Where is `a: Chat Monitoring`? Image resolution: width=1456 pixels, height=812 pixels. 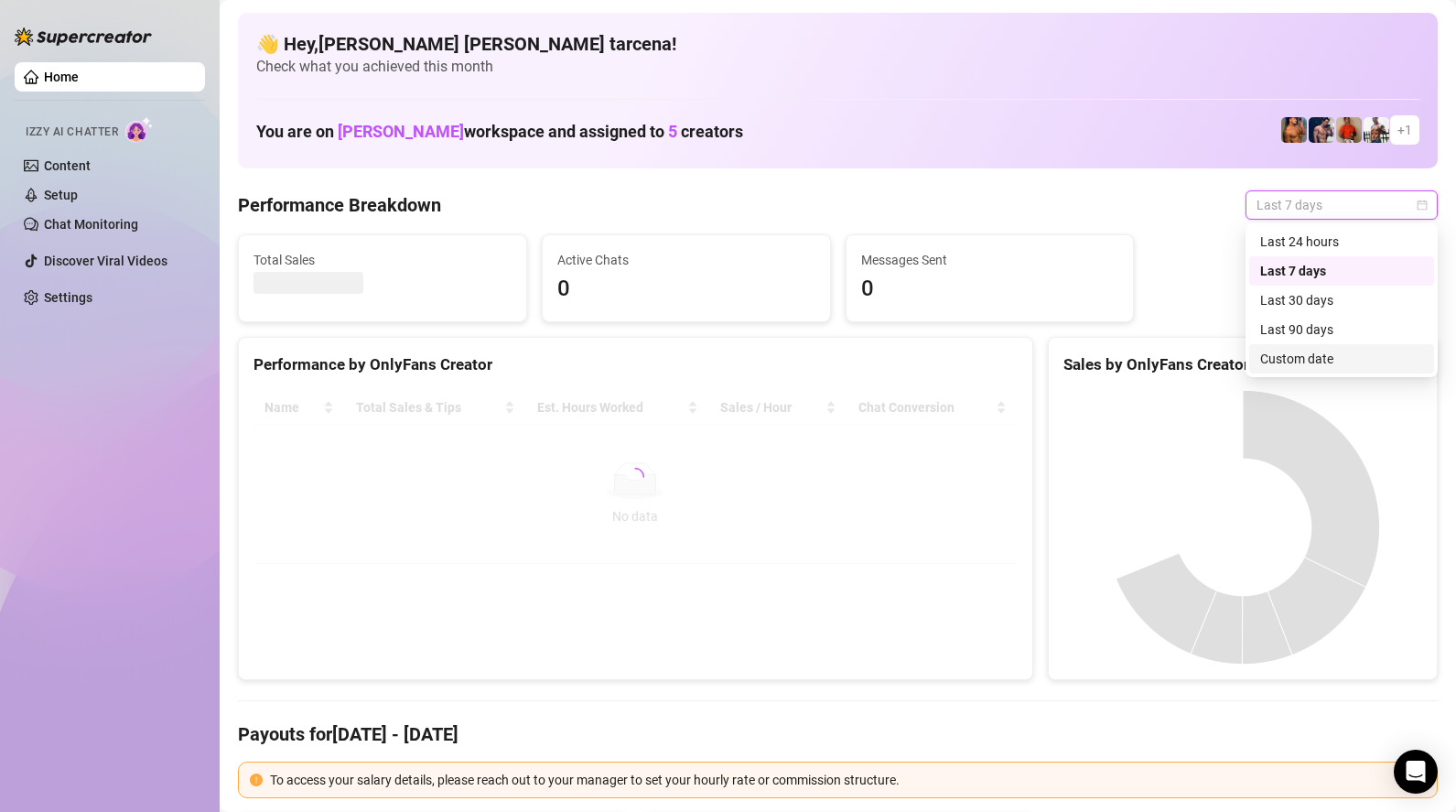
a: Chat Monitoring is located at coordinates (90, 224).